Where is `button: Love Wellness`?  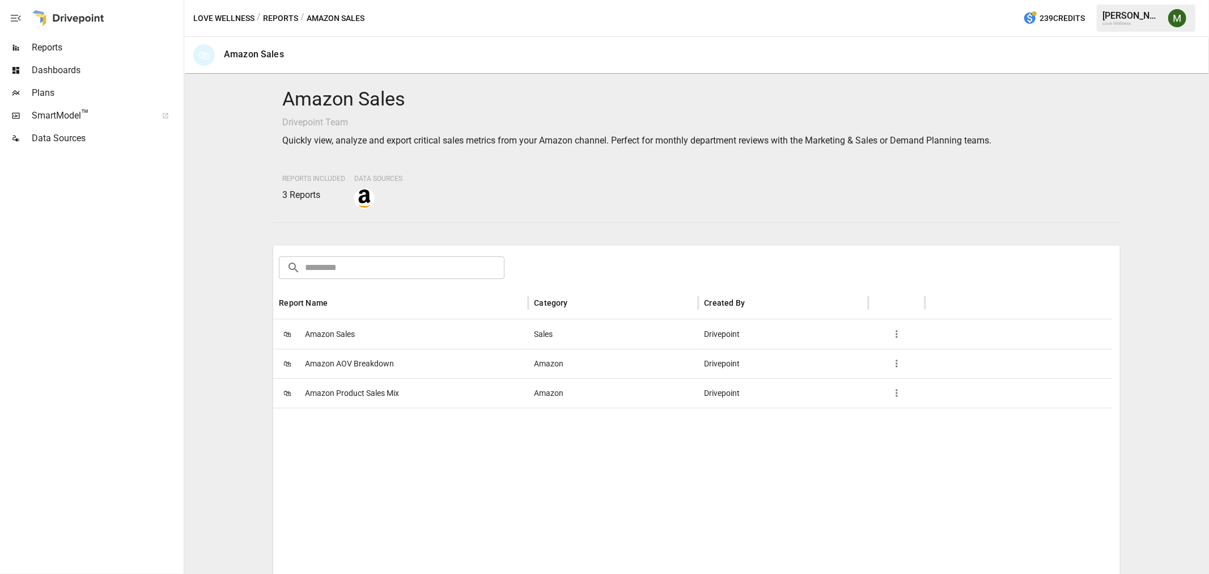
button: Love Wellness is located at coordinates (224, 18).